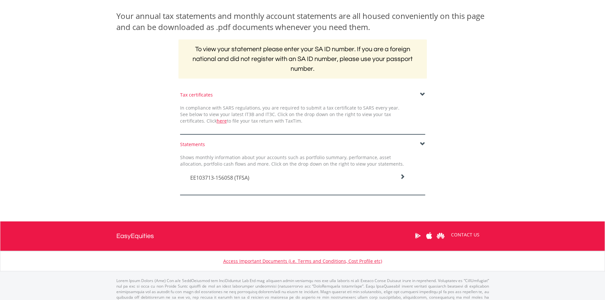 This screenshot has height=300, width=605. Describe the element at coordinates (221, 121) in the screenshot. I see `a: here` at that location.